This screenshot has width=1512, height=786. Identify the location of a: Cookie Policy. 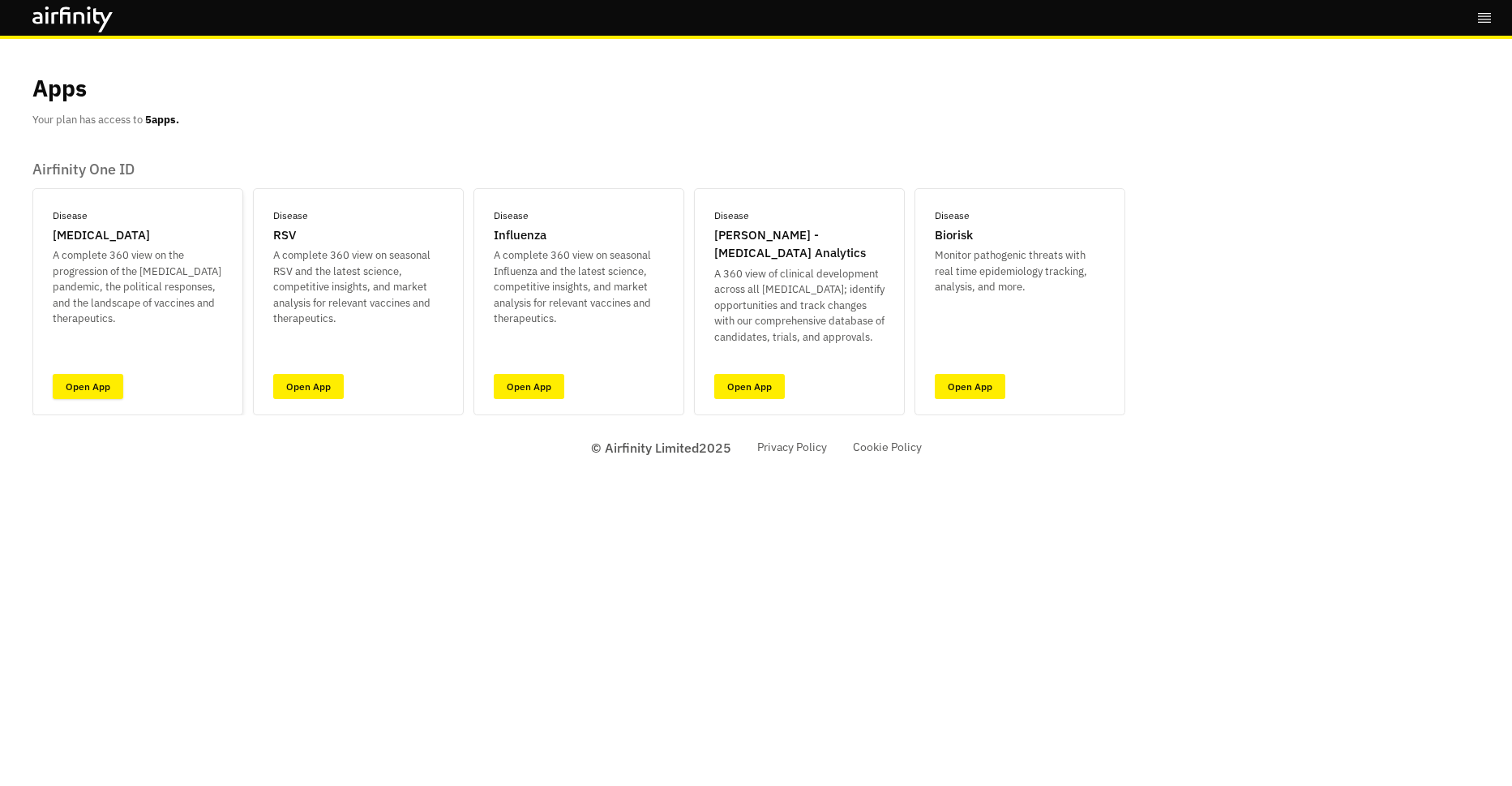
(887, 447).